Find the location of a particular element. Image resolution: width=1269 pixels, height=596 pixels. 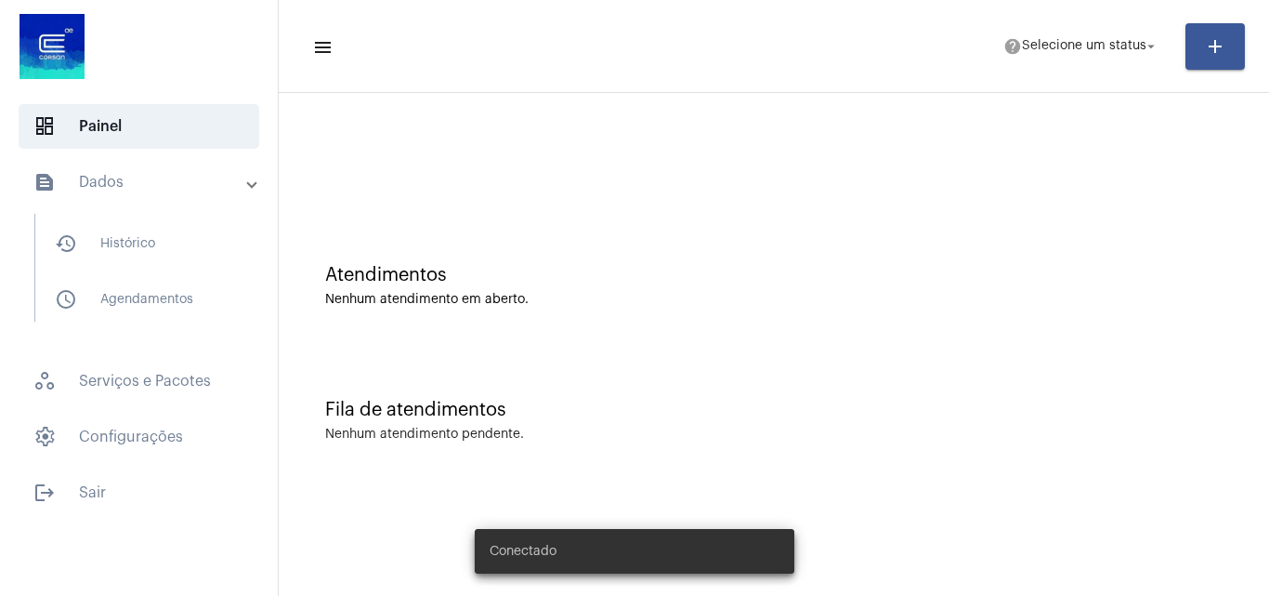

mat-expansion-panel-header: sidenav iconDados is located at coordinates (144, 182).